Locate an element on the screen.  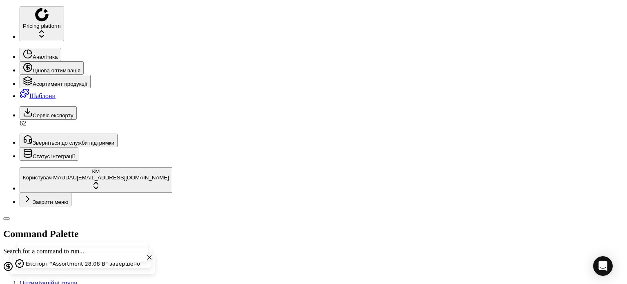
button: Аналітика is located at coordinates (40, 54).